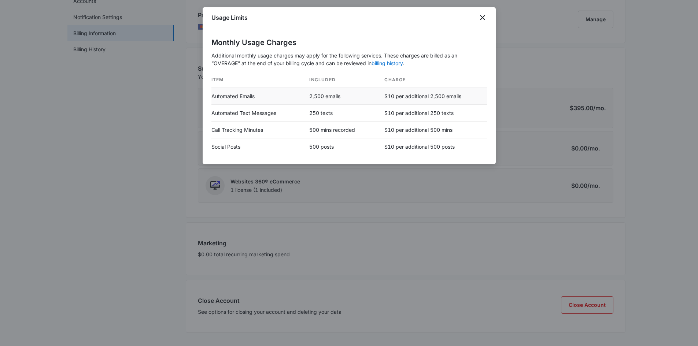 Image resolution: width=698 pixels, height=346 pixels. Describe the element at coordinates (341, 147) in the screenshot. I see `td: 500 posts` at that location.